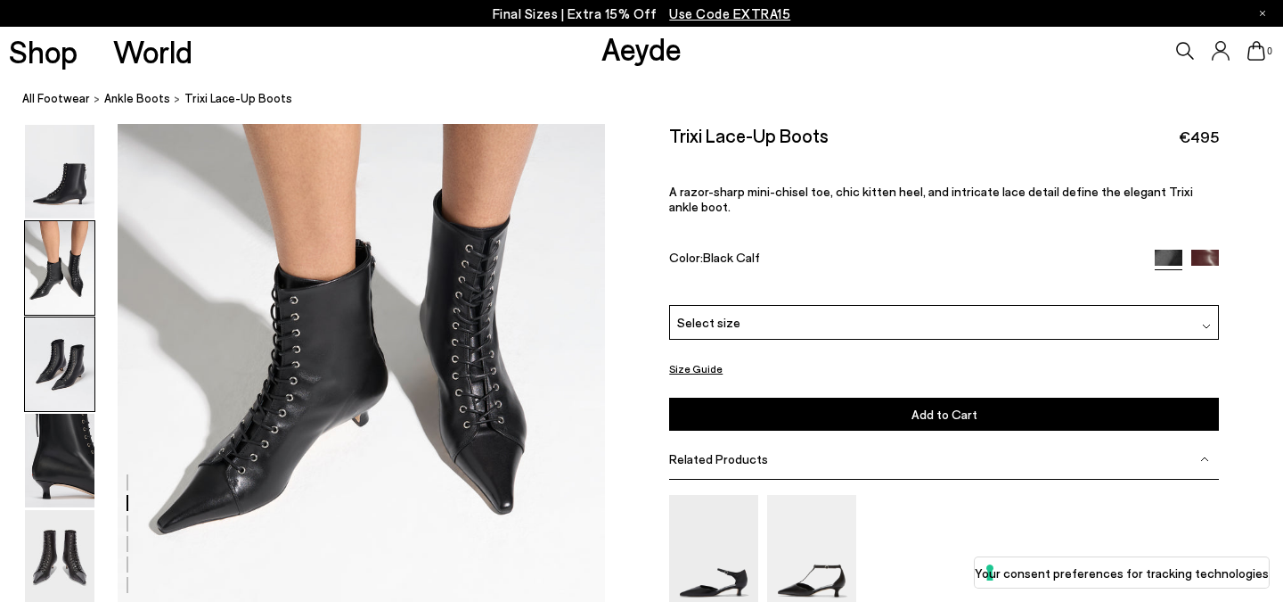 The image size is (1283, 602). I want to click on img: Trixi Lace-Up Boots - Image 2, so click(60, 267).